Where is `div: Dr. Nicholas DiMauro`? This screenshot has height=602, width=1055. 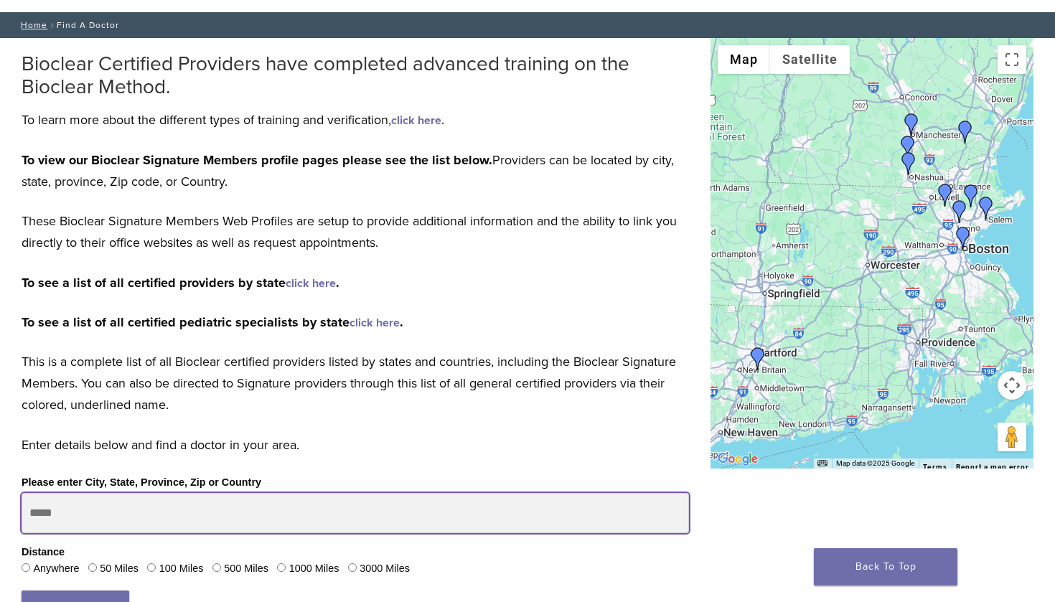
div: Dr. Nicholas DiMauro is located at coordinates (971, 196).